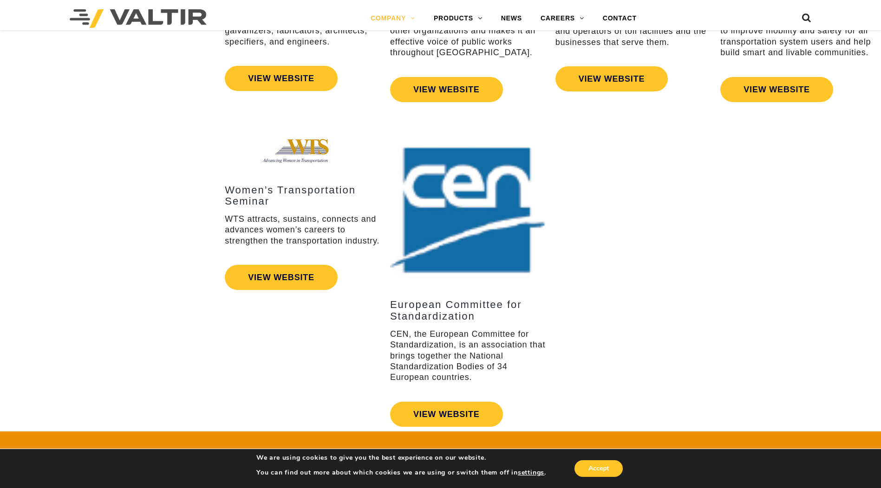  What do you see at coordinates (303, 150) in the screenshot?
I see `img: Assn_WTS` at bounding box center [303, 150].